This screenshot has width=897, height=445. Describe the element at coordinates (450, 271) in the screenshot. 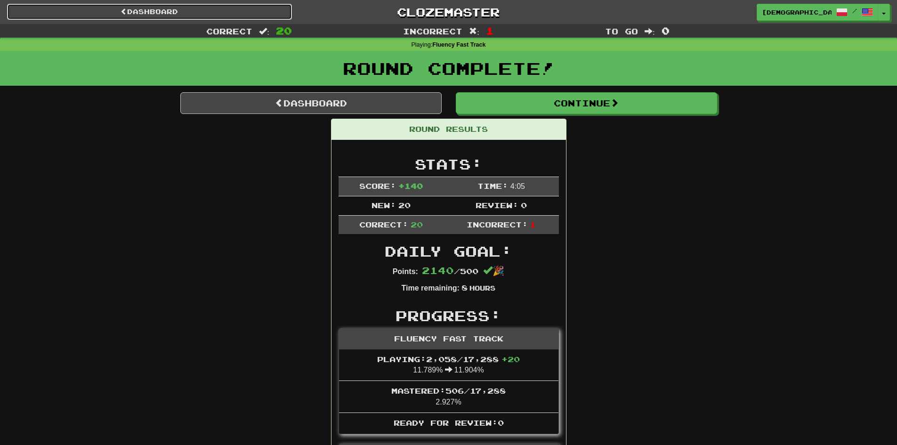

I see `span: / 500` at that location.